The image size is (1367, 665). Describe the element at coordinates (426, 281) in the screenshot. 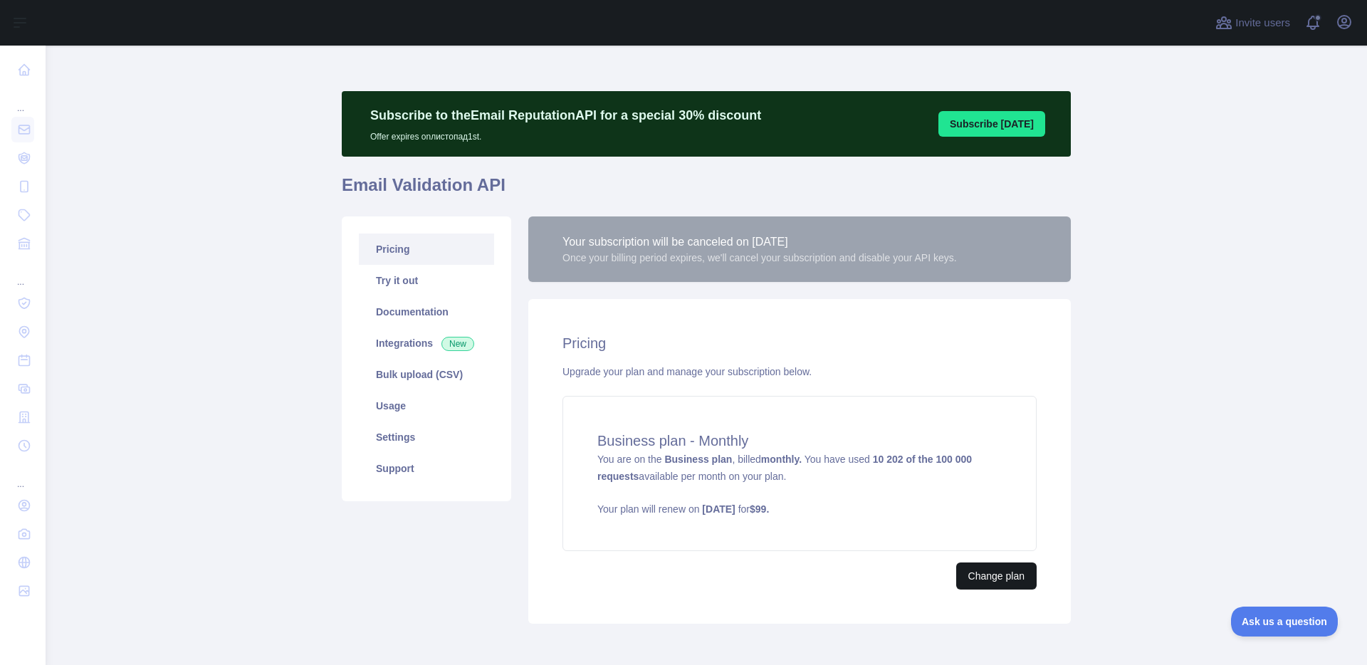

I see `a: Try it out` at that location.